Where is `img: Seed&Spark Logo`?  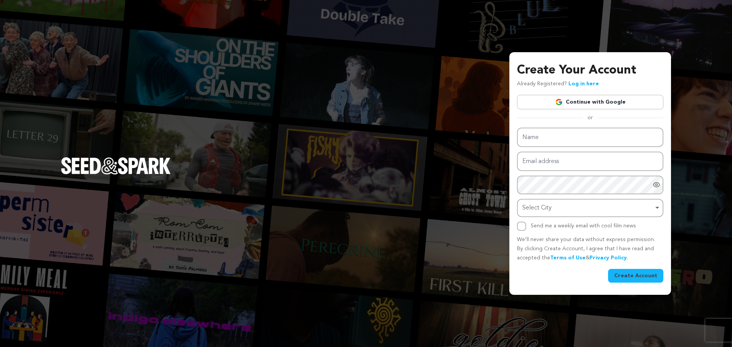
img: Seed&Spark Logo is located at coordinates (116, 166).